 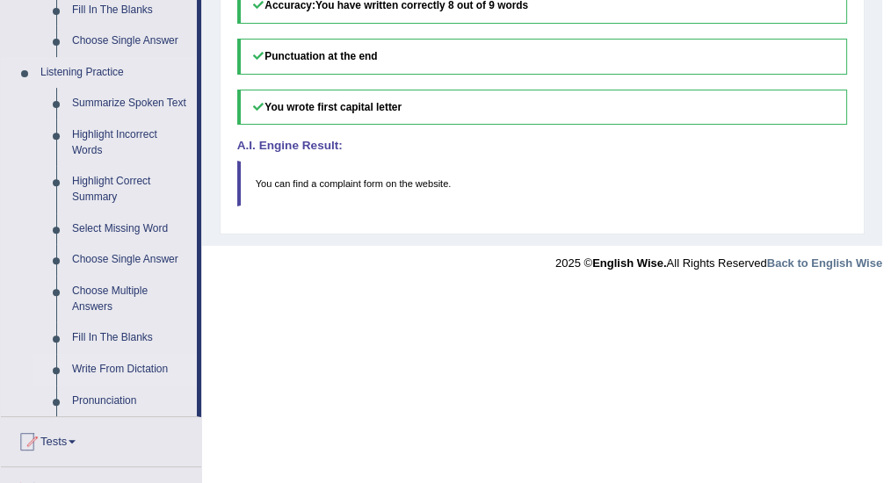 I want to click on h5: You wrote first capital letter, so click(x=542, y=107).